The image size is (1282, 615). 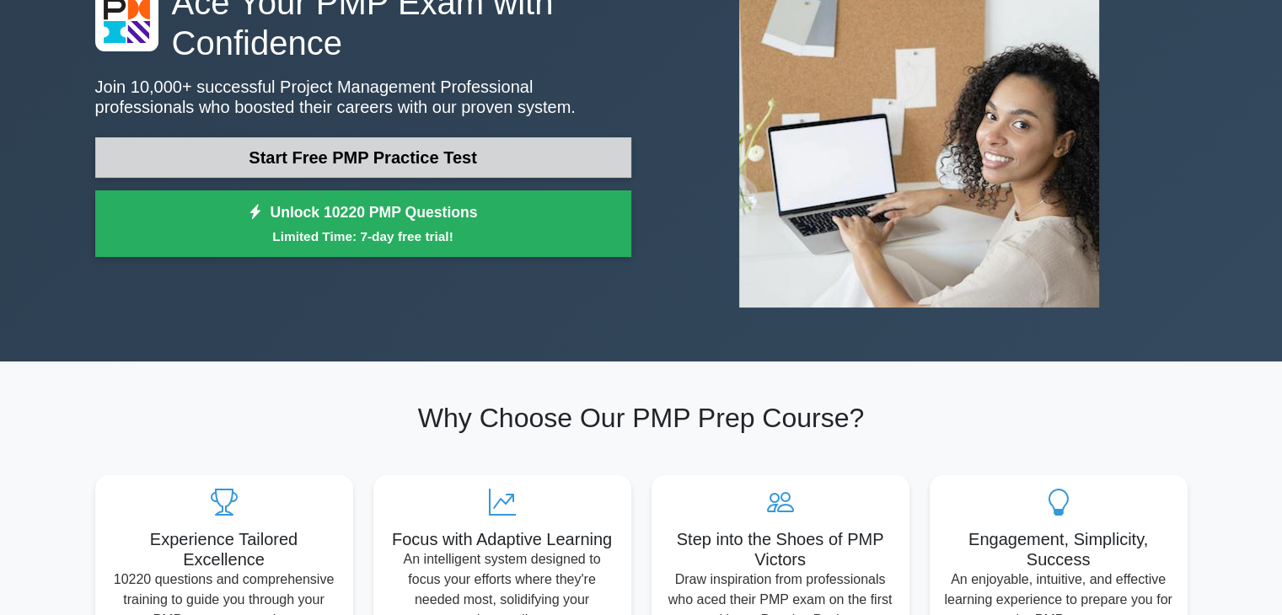 I want to click on small: Limited Time: 7-day free trial!, so click(x=363, y=236).